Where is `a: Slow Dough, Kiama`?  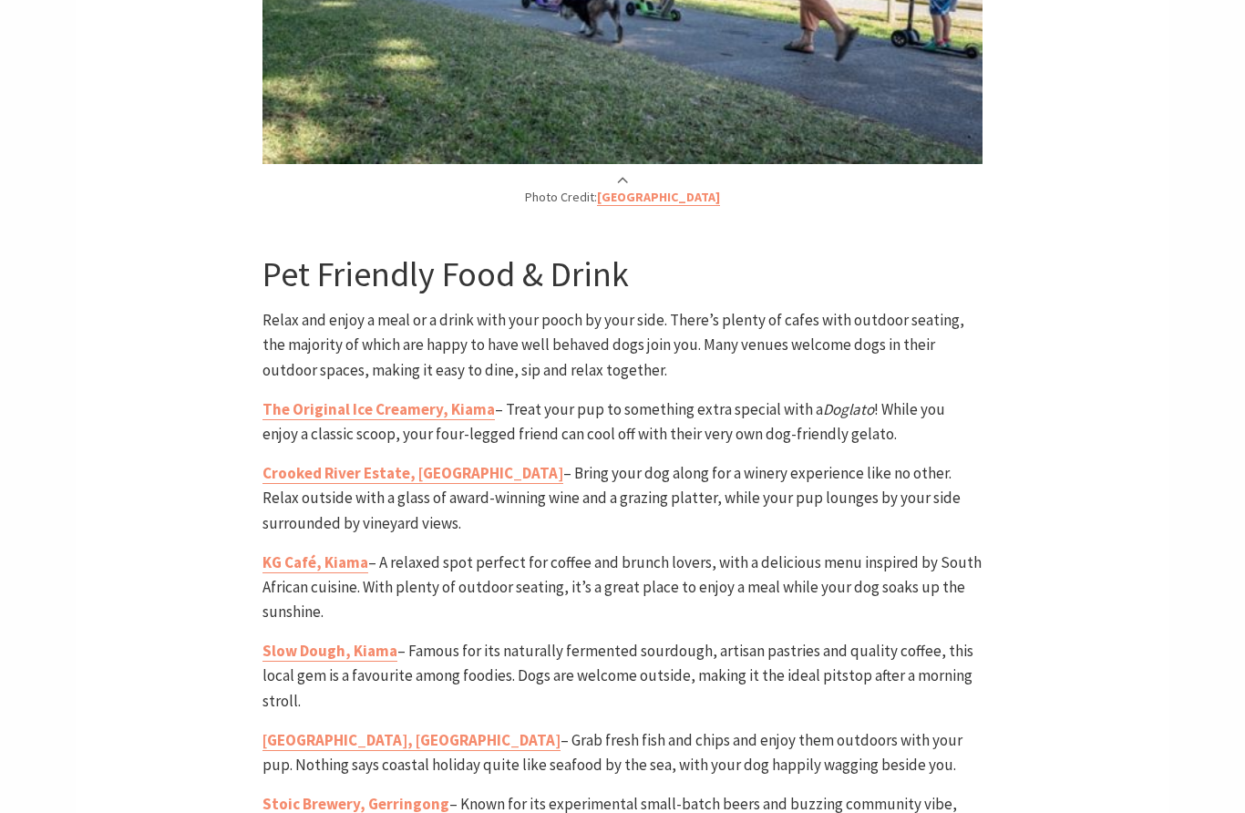
a: Slow Dough, Kiama is located at coordinates (330, 651).